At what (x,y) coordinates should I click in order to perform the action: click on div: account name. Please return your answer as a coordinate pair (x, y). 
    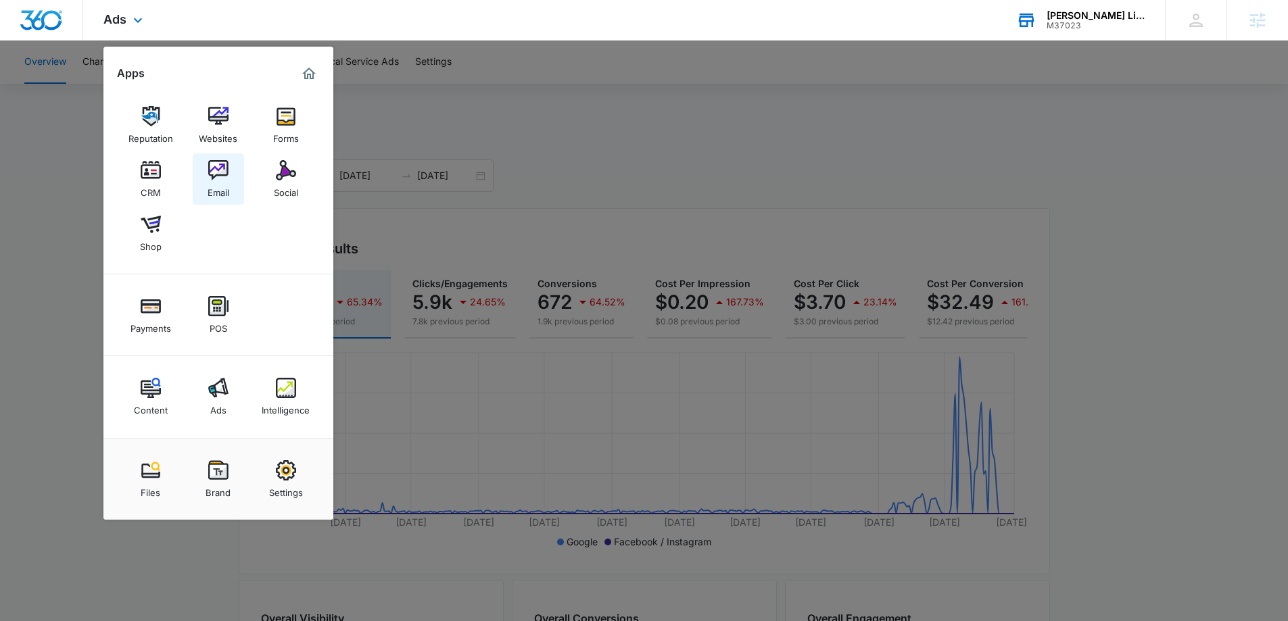
    Looking at the image, I should click on (1096, 16).